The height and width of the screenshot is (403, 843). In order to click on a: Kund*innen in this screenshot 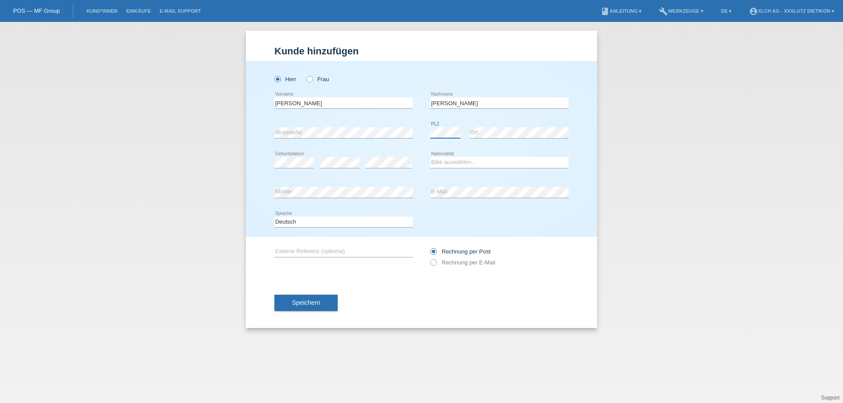, I will do `click(102, 11)`.